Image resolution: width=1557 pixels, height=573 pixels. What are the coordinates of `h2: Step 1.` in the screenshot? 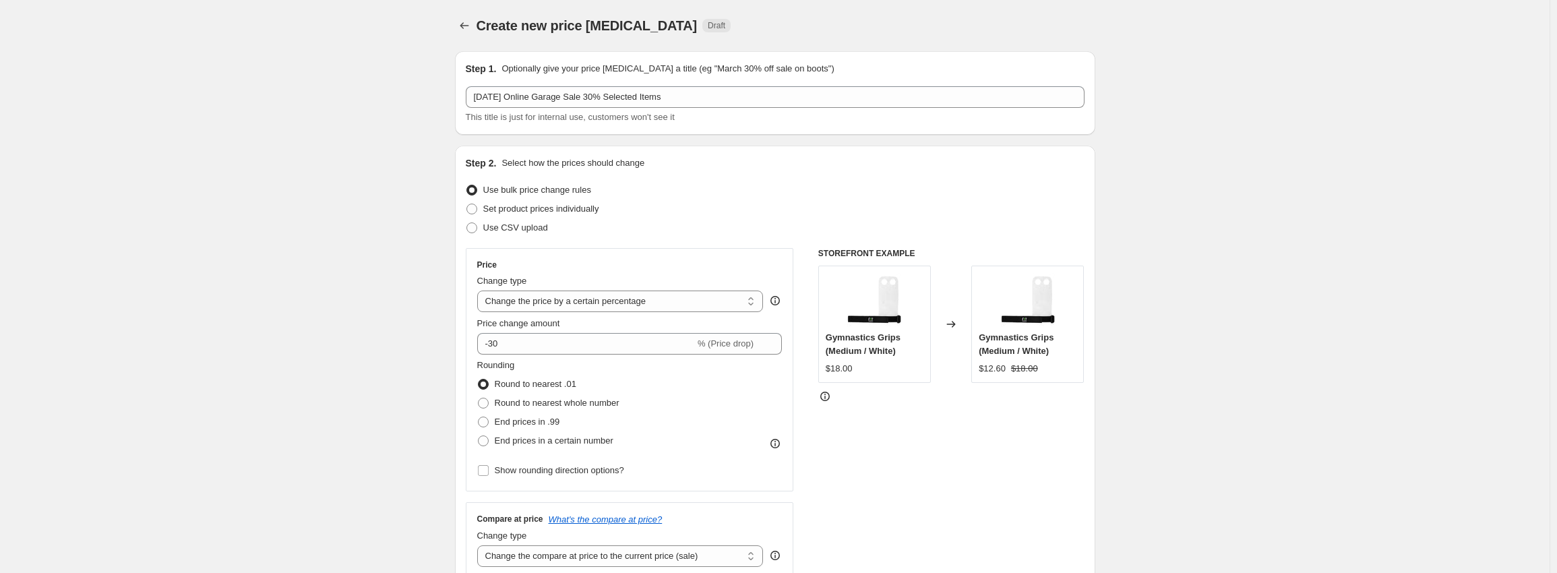 It's located at (481, 69).